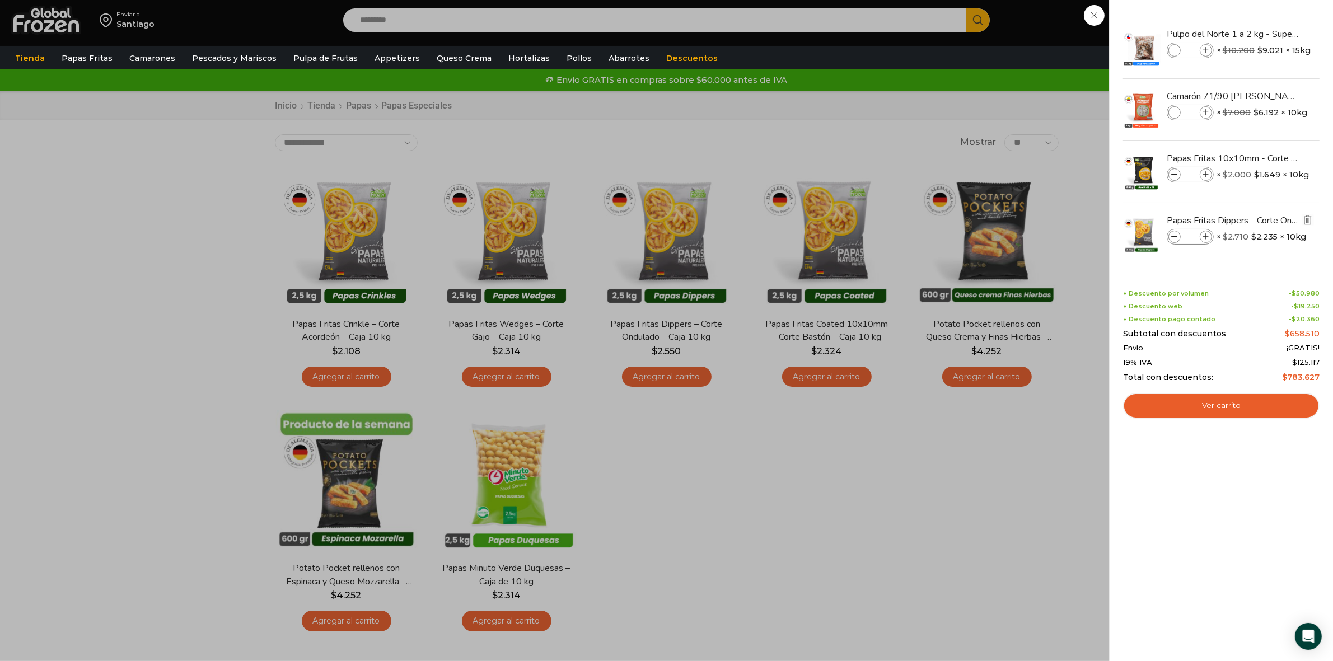 The height and width of the screenshot is (661, 1333). Describe the element at coordinates (1133, 348) in the screenshot. I see `span: Envío` at that location.